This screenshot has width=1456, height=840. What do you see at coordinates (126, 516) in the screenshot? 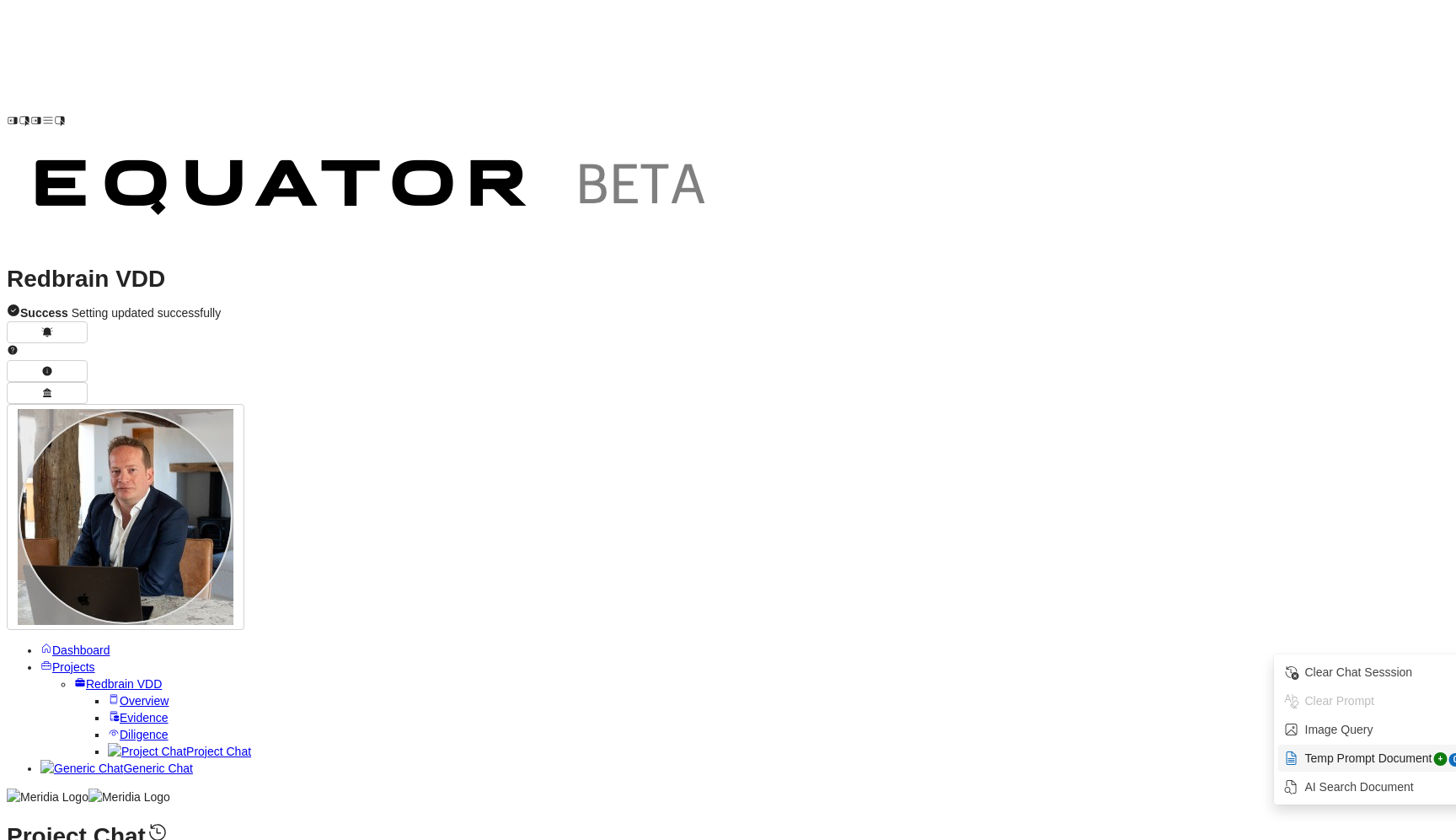
I see `img: Profile Icon` at bounding box center [126, 516].